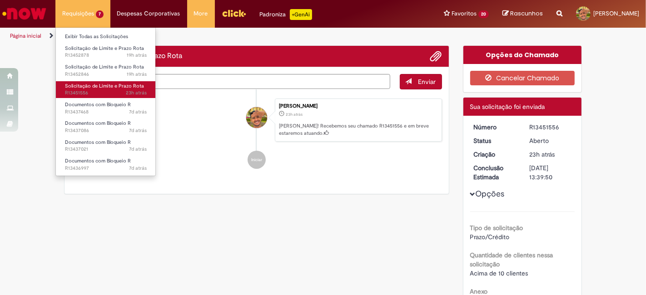 Image resolution: width=646 pixels, height=295 pixels. Describe the element at coordinates (106, 127) in the screenshot. I see `a: Aberto R13437086 : Documentos com Bloqueio R` at that location.